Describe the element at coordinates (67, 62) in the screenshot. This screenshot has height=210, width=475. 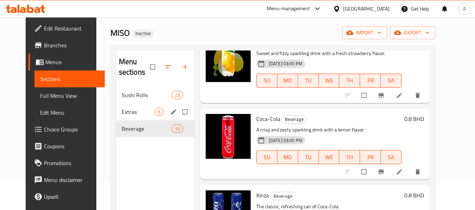
I see `a: Menus` at that location.